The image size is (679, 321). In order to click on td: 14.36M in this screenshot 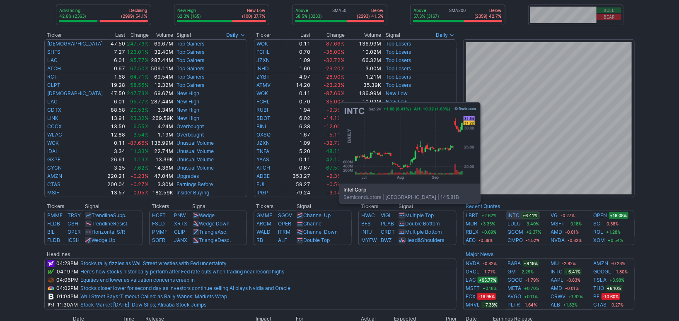, I will do `click(161, 168)`.